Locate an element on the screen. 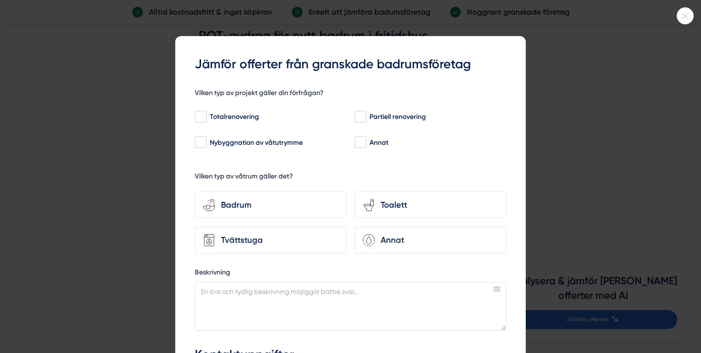  input: Partiell renovering is located at coordinates (360, 117).